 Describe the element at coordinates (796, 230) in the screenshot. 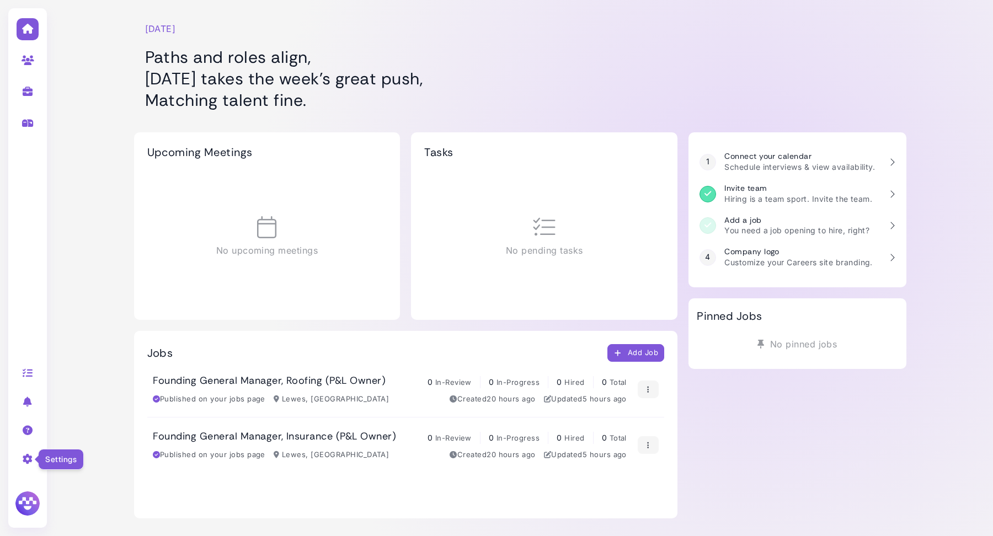

I see `p: You need a job opening to hire, right?` at that location.